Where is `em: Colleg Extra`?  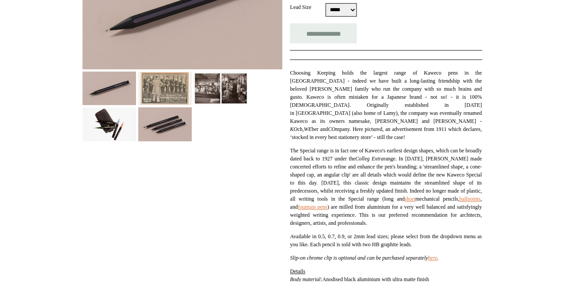 em: Colleg Extra is located at coordinates (369, 158).